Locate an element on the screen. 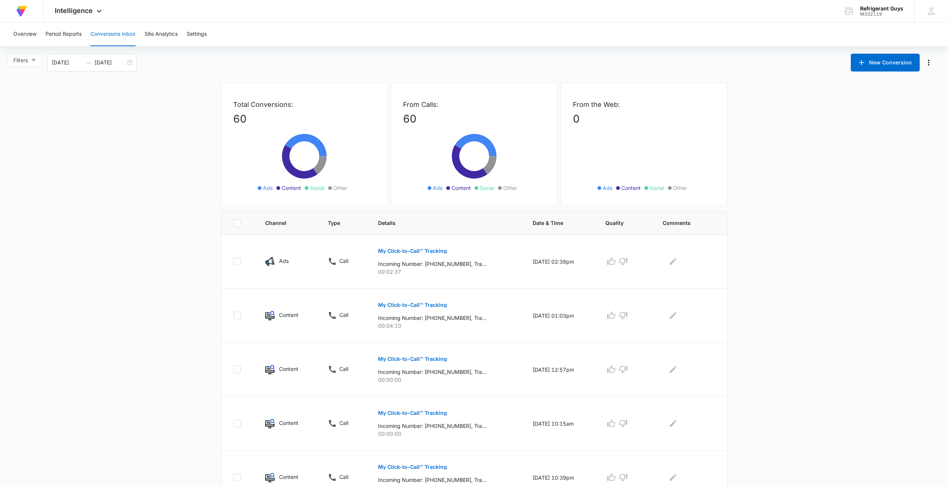 This screenshot has height=486, width=948. span: swap-right is located at coordinates (89, 63).